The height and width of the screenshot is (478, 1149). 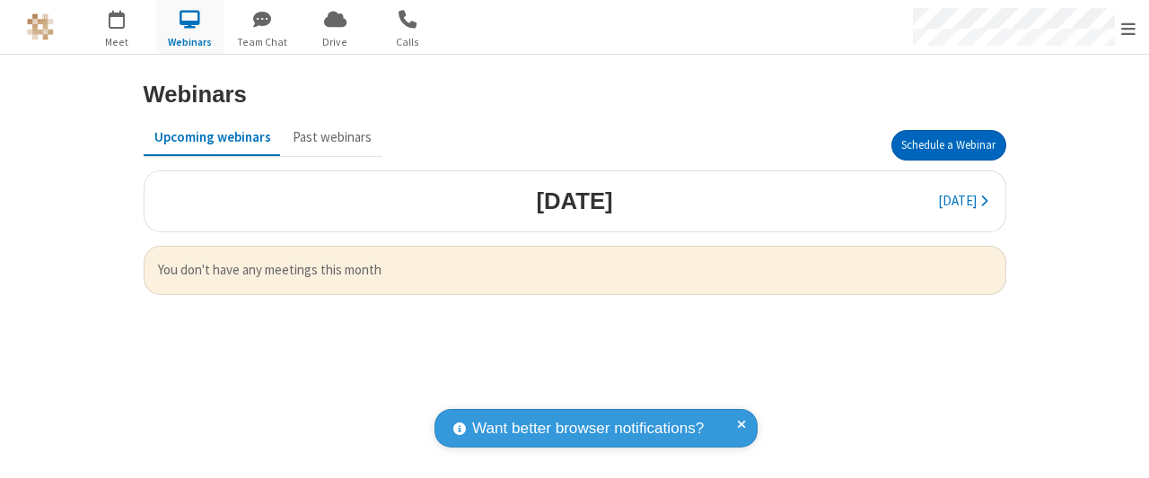 I want to click on span: Calls, so click(x=407, y=42).